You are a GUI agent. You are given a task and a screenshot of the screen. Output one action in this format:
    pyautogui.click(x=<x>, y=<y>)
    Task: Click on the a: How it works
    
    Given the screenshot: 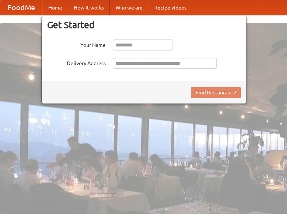 What is the action you would take?
    pyautogui.click(x=89, y=8)
    